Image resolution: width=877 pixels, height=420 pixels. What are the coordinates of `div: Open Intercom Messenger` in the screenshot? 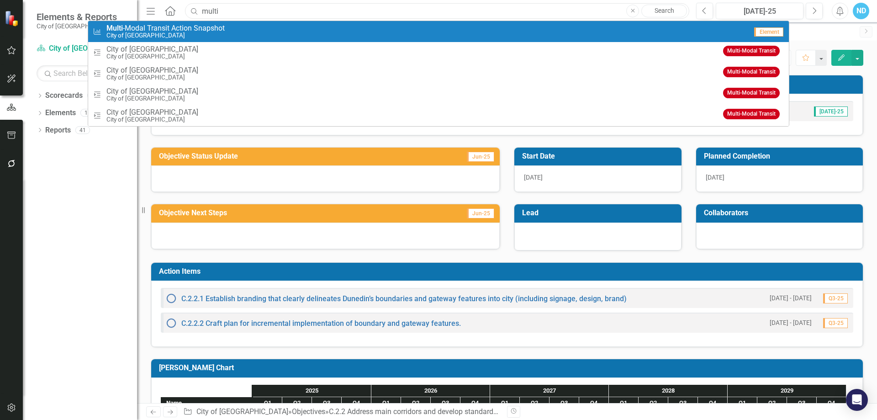 It's located at (856, 399).